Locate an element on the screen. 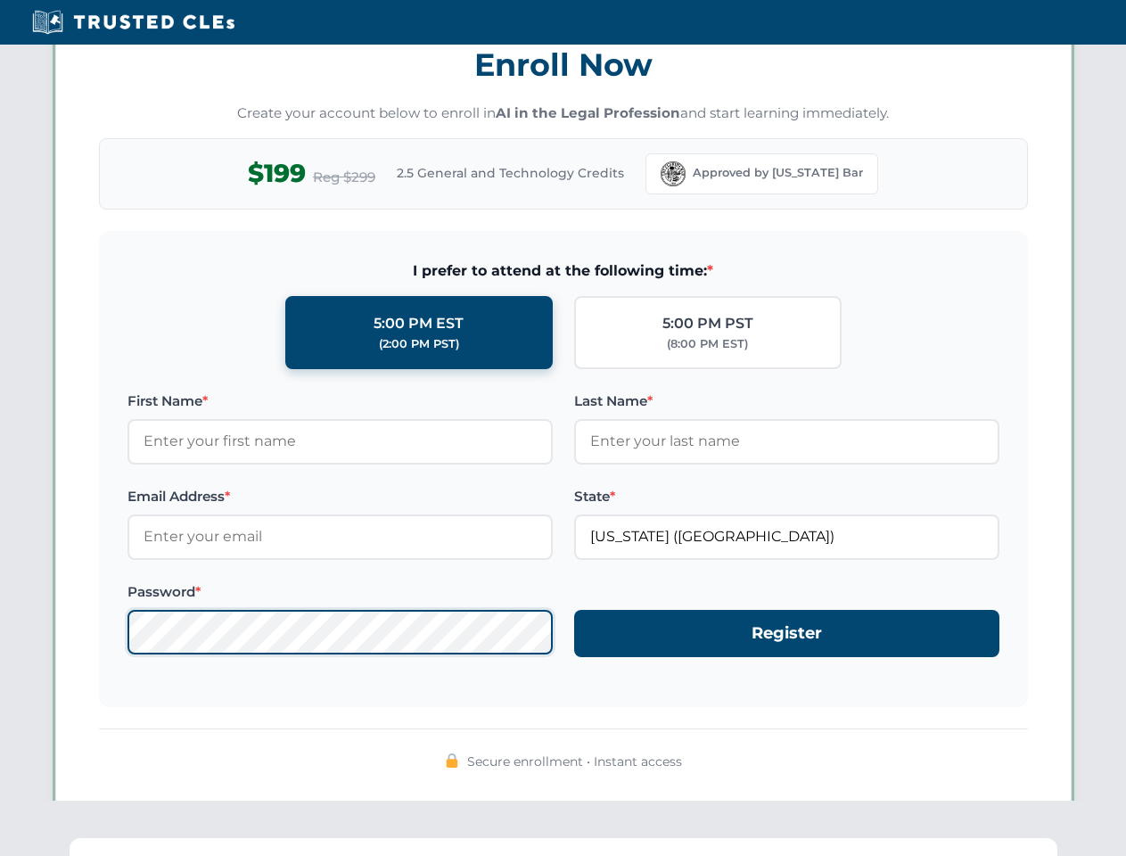  p: Create your account below to enroll in and start learning immediately. is located at coordinates (563, 113).